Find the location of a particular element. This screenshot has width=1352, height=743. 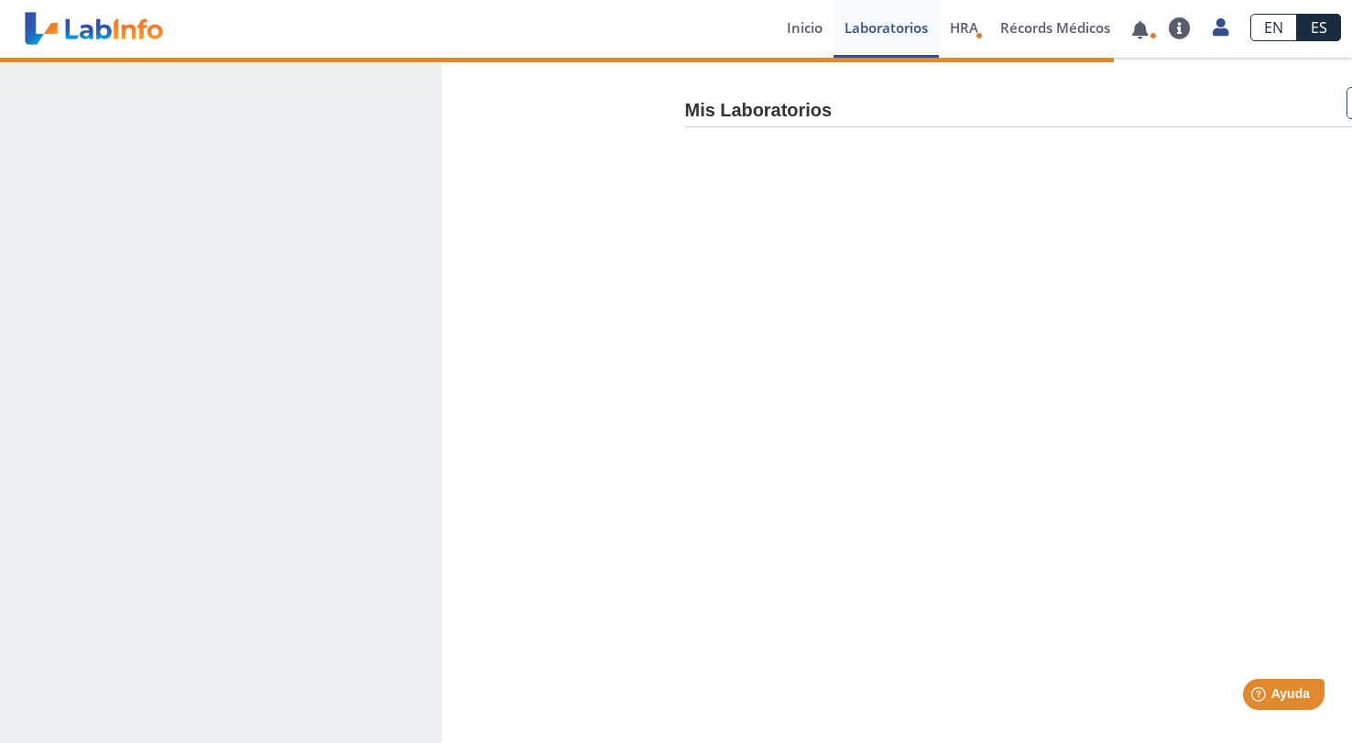

span: Ayuda is located at coordinates (102, 22).